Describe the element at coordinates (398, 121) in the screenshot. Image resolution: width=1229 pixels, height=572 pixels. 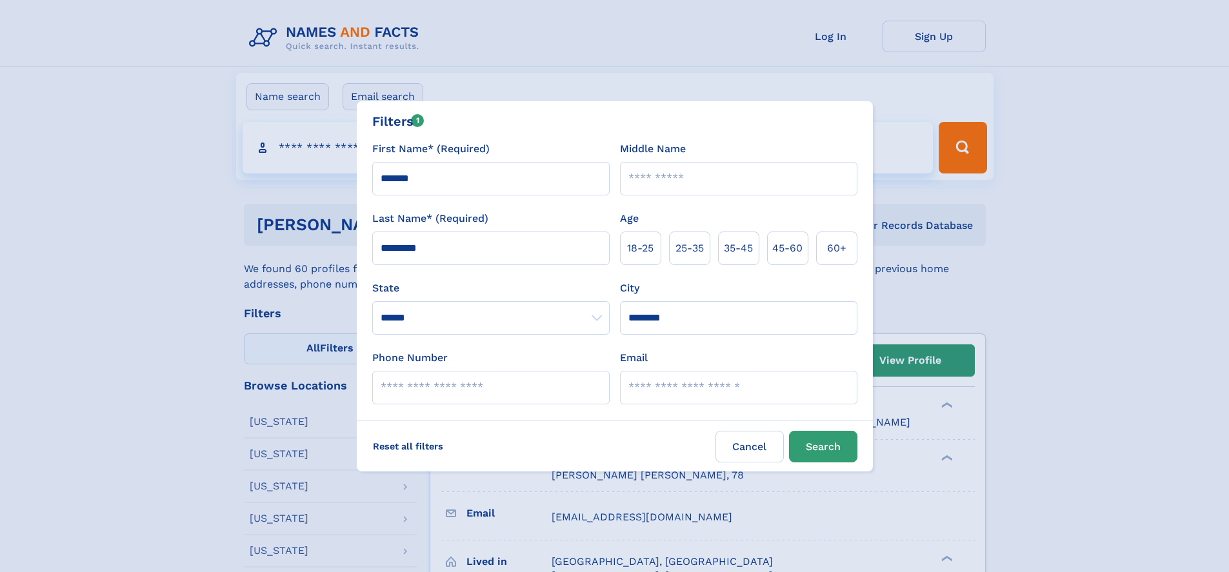
I see `div: Filters` at that location.